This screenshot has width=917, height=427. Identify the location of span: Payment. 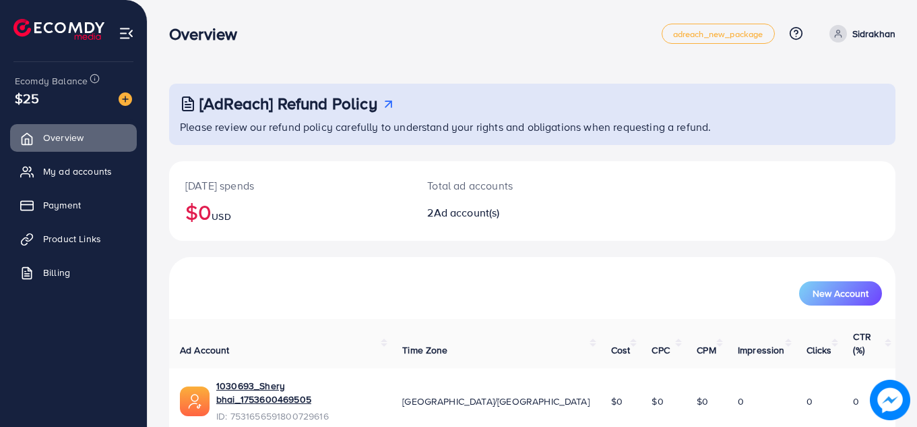
(62, 205).